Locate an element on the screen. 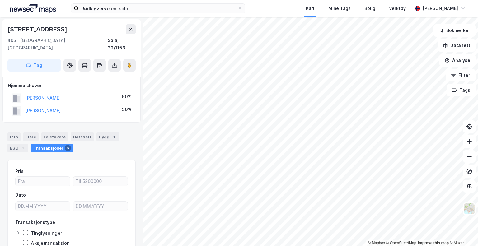 The width and height of the screenshot is (478, 246). a: OpenStreetMap is located at coordinates (401, 243).